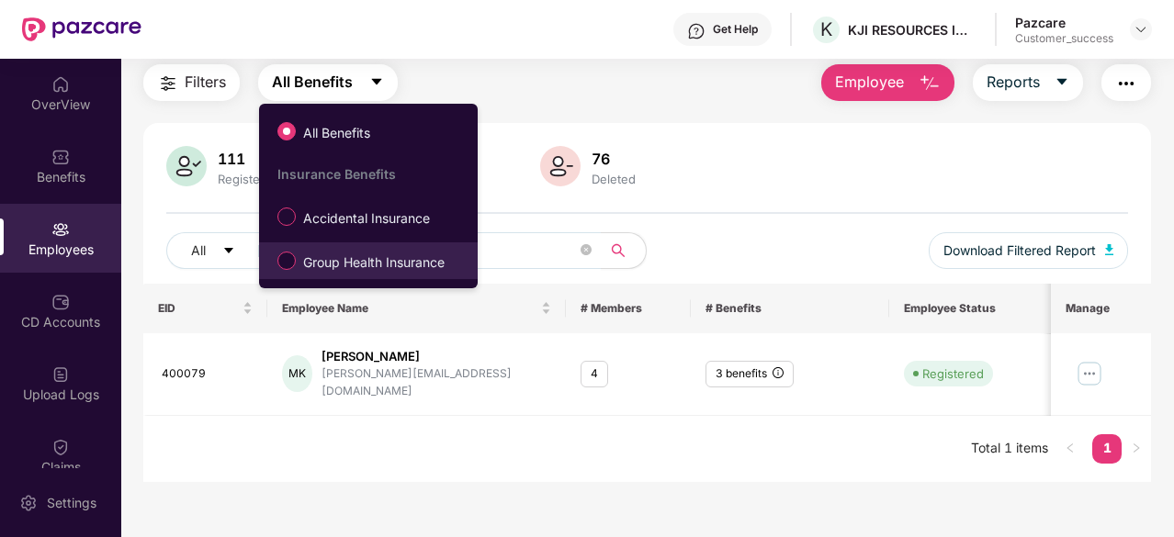 This screenshot has height=537, width=1174. Describe the element at coordinates (749, 374) in the screenshot. I see `div: 3 benefits` at that location.